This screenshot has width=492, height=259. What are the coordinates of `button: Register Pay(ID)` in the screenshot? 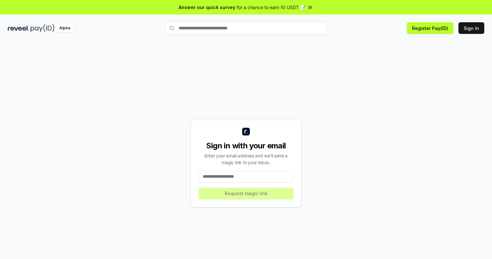 It's located at (430, 28).